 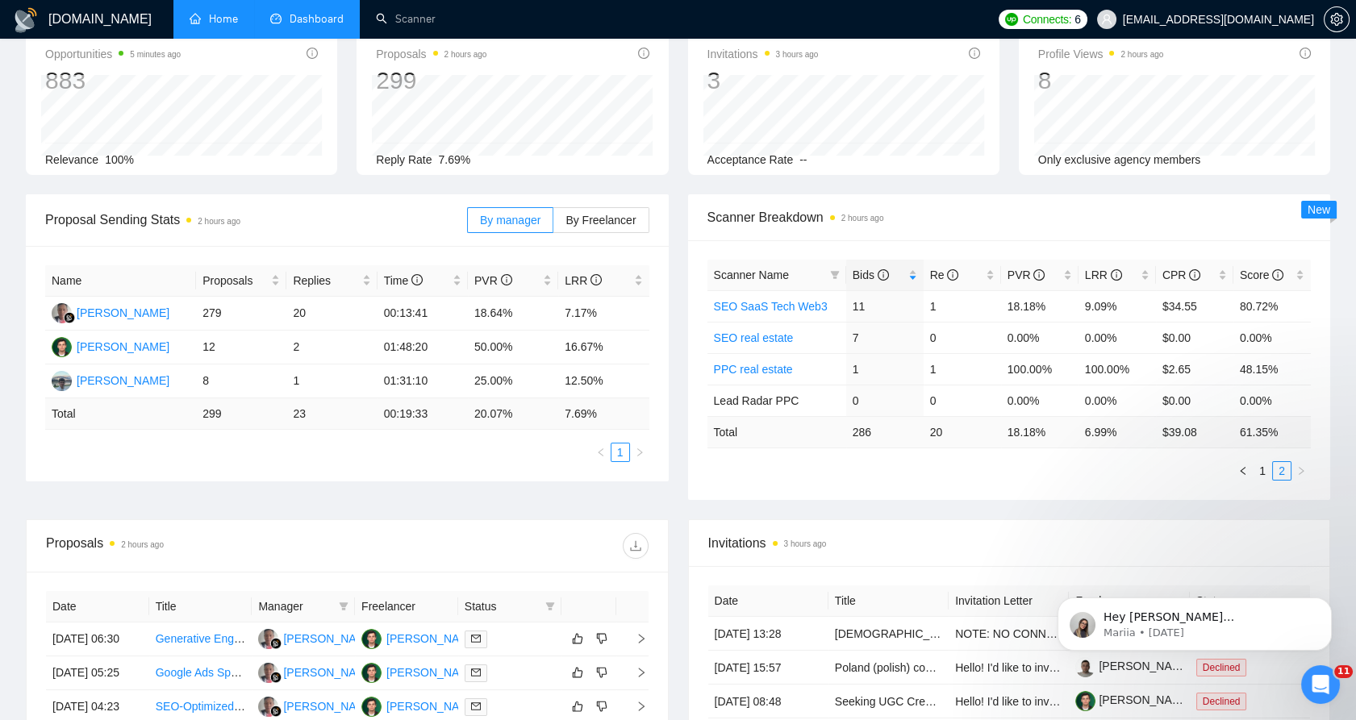 I want to click on span: LRR, so click(x=1103, y=275).